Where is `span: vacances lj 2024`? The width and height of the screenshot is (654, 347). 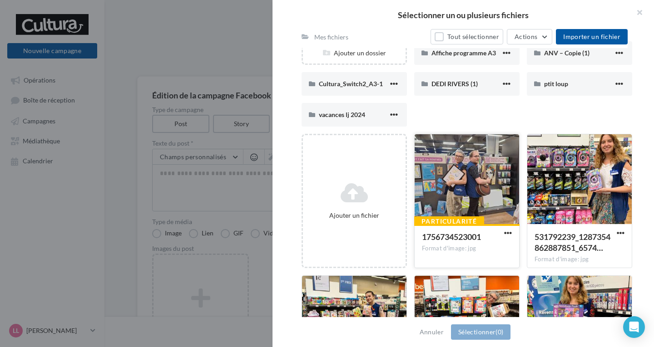 span: vacances lj 2024 is located at coordinates (342, 114).